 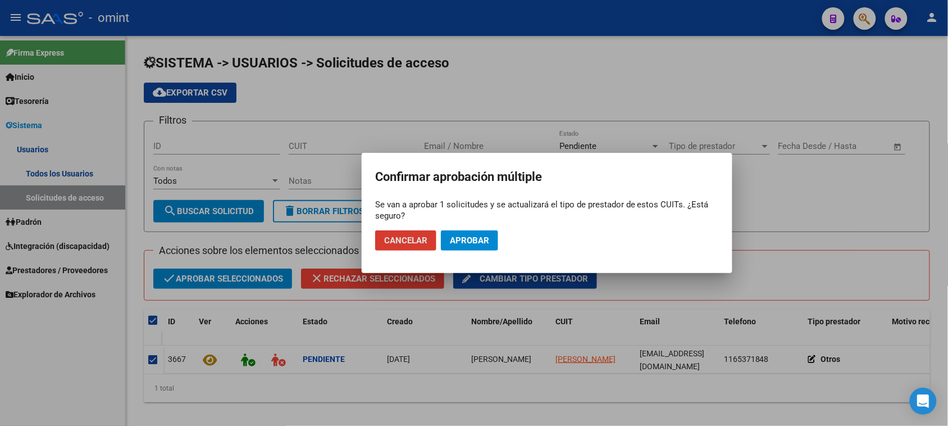 What do you see at coordinates (406, 240) in the screenshot?
I see `span: Cancelar` at bounding box center [406, 240].